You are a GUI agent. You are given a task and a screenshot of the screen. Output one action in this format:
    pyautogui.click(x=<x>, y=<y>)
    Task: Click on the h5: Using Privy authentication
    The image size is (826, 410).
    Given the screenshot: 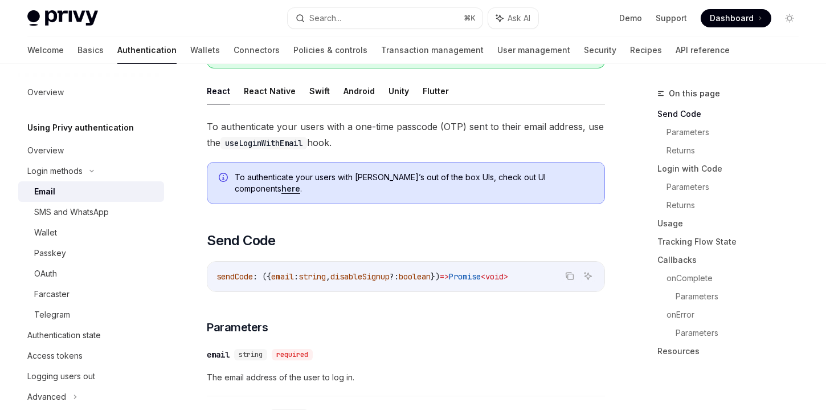 What is the action you would take?
    pyautogui.click(x=80, y=128)
    